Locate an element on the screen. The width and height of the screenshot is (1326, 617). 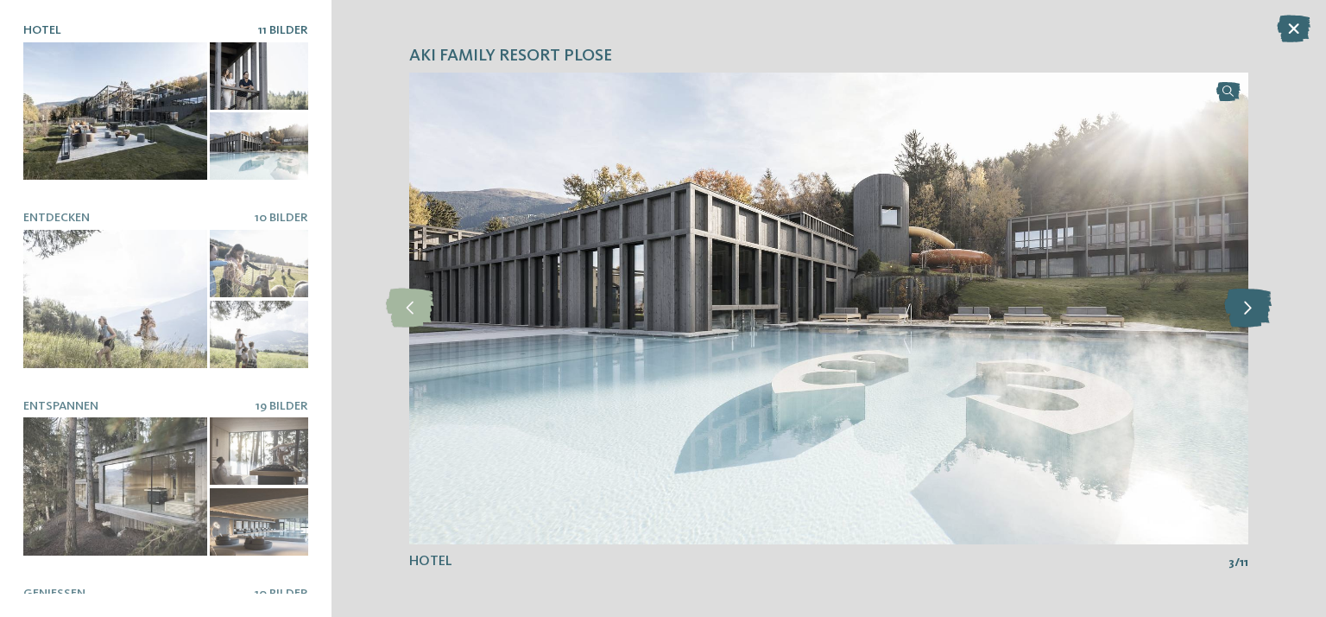
span: Entspannen is located at coordinates (60, 406).